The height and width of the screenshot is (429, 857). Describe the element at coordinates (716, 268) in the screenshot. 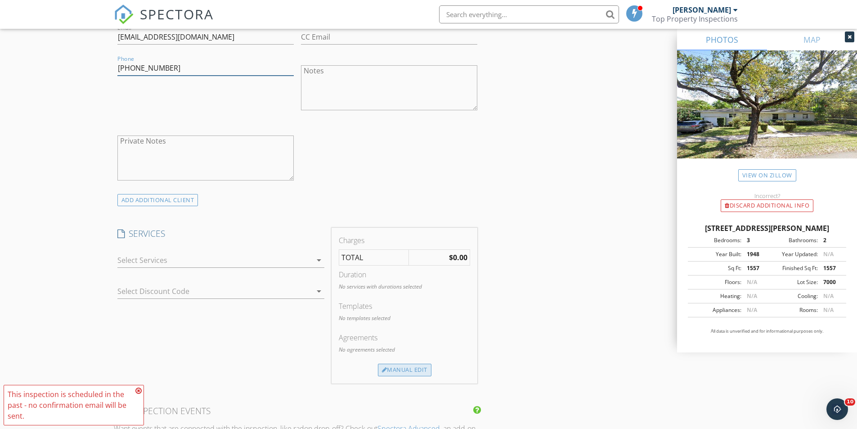

I see `div: Sq Ft:` at that location.